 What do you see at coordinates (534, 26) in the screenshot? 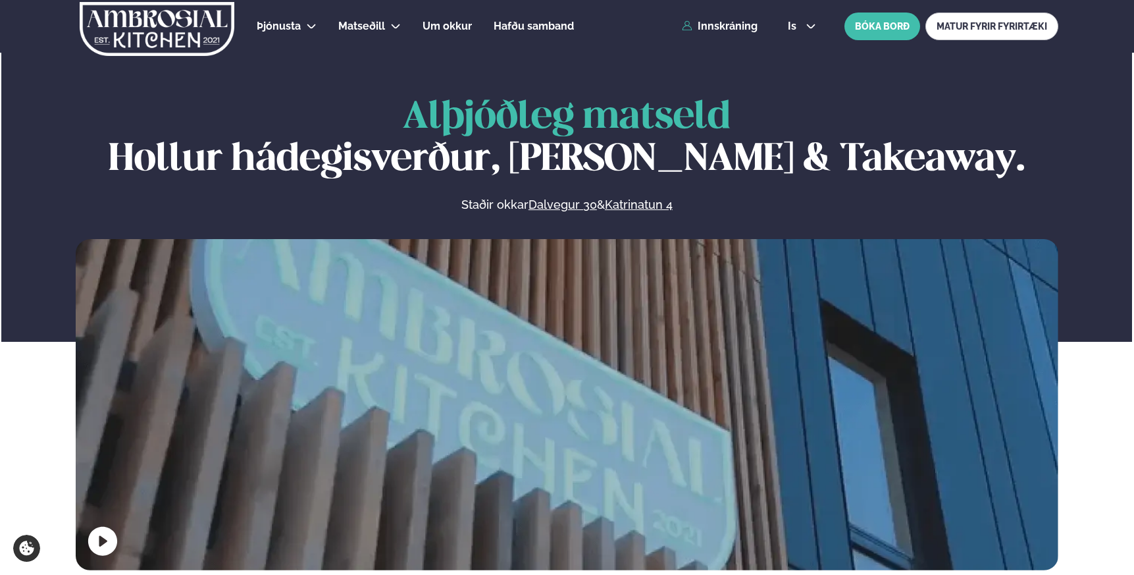
I see `span: Hafðu samband` at bounding box center [534, 26].